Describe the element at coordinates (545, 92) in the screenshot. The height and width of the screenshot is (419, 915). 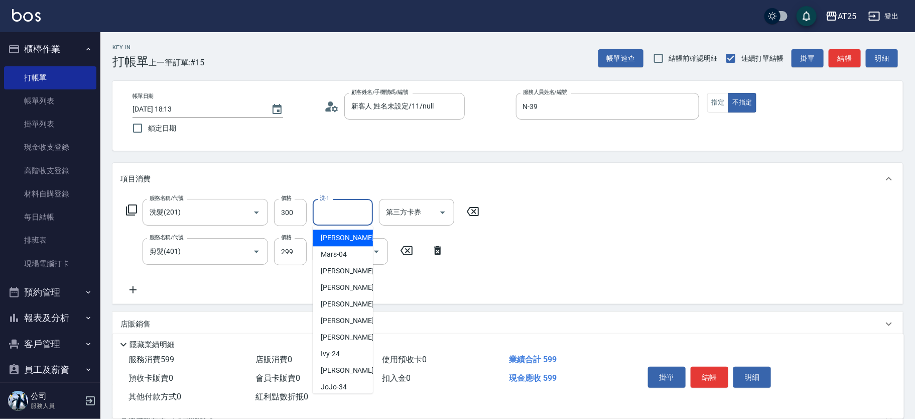
I see `label: 服務人員姓名/編號` at that location.